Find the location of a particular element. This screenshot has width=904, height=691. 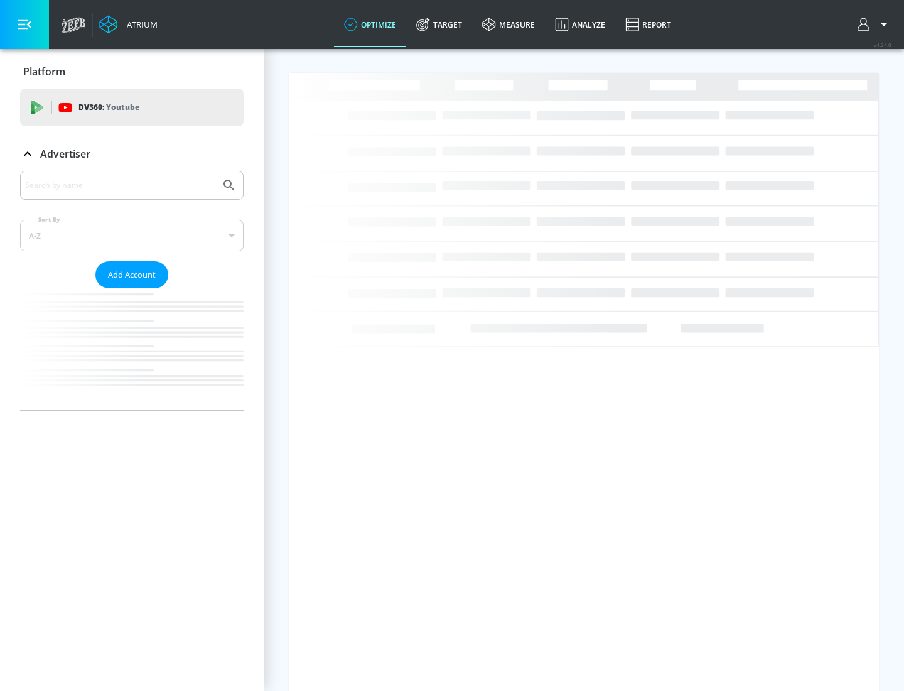

a: Report is located at coordinates (648, 24).